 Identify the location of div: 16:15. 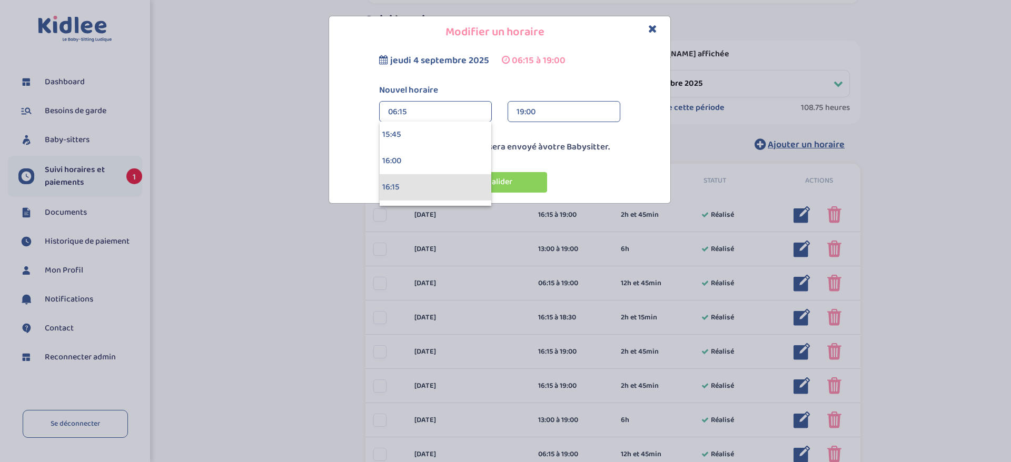
(435, 187).